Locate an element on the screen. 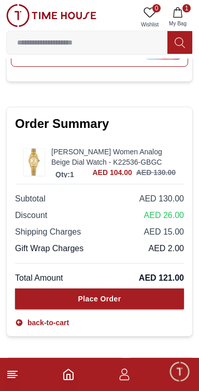 The width and height of the screenshot is (199, 391). a: Home is located at coordinates (68, 375).